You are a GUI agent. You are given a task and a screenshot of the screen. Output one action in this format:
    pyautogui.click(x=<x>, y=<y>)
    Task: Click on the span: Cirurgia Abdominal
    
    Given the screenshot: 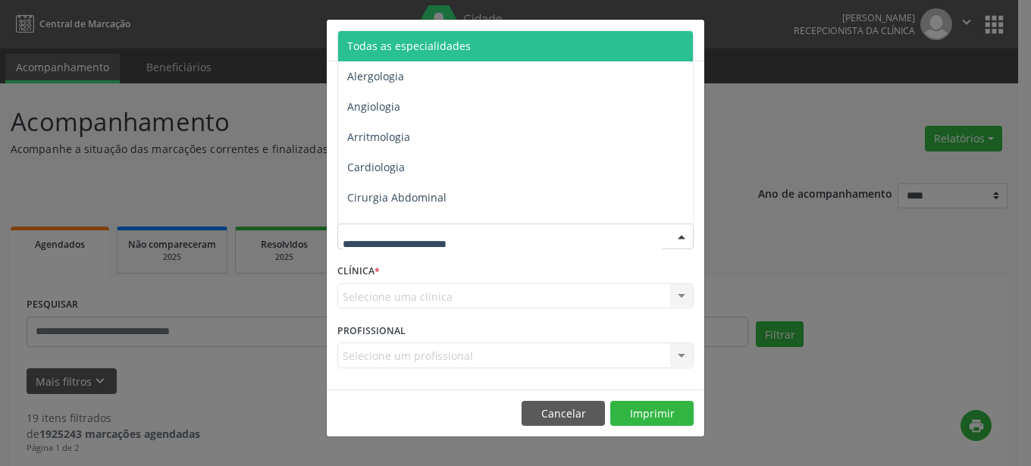 What is the action you would take?
    pyautogui.click(x=397, y=197)
    